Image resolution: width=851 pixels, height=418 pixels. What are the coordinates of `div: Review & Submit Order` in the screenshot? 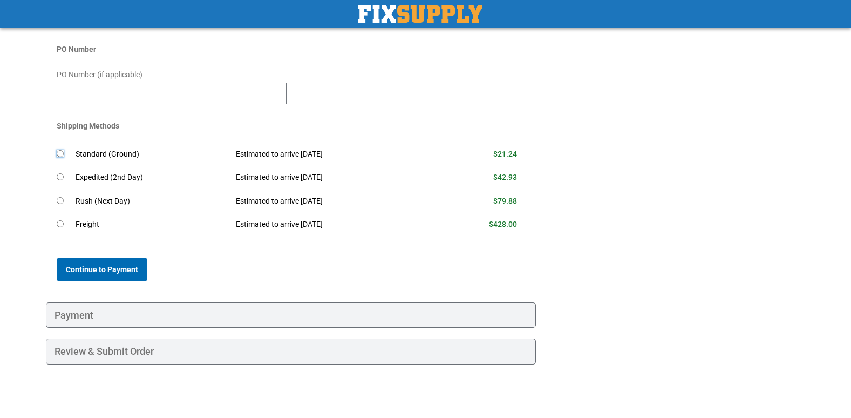 It's located at (291, 351).